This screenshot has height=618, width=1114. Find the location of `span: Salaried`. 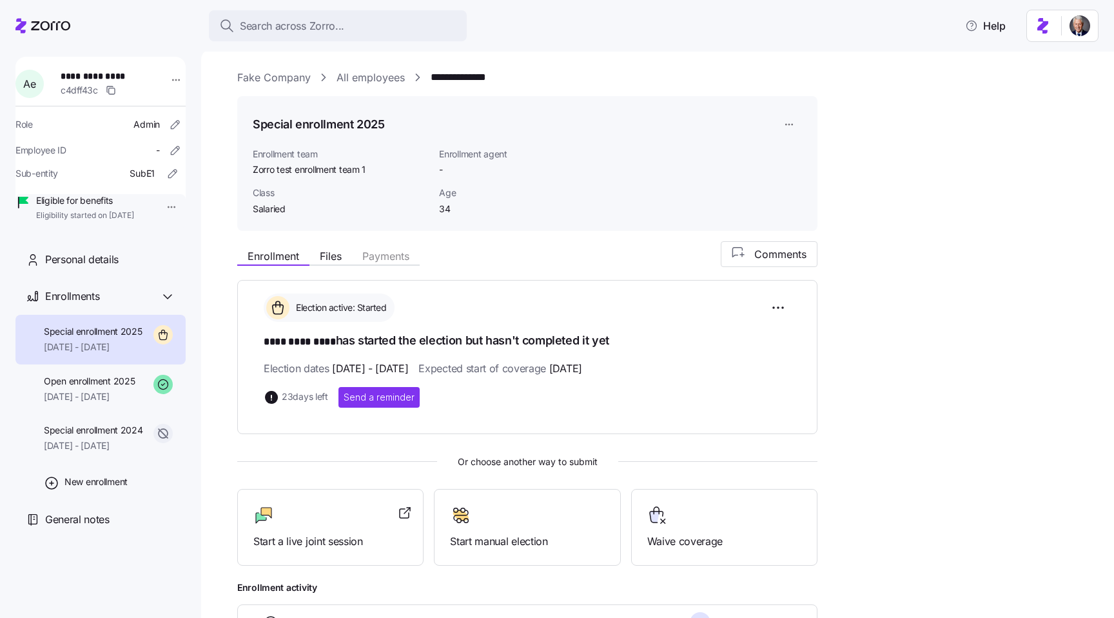

span: Salaried is located at coordinates (340, 209).